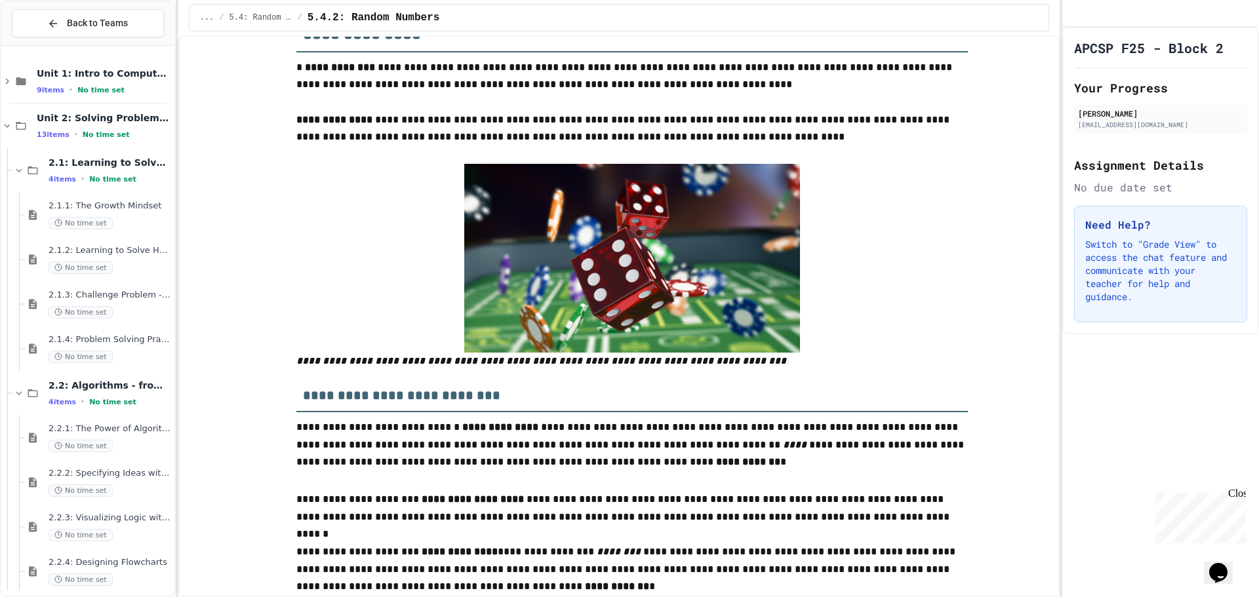  I want to click on span: Unit 1: Intro to Computer Science, so click(104, 73).